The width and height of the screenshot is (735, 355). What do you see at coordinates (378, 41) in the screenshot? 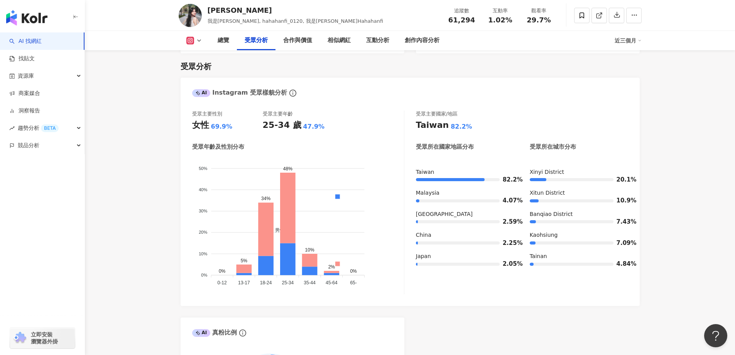
I see `div: 互動分析` at bounding box center [378, 41].